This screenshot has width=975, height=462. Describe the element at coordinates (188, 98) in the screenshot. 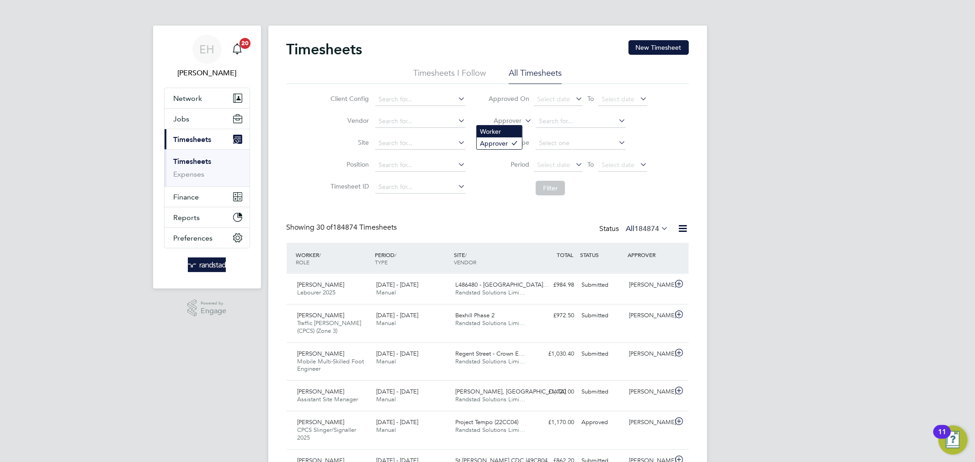

I see `span: Network` at that location.